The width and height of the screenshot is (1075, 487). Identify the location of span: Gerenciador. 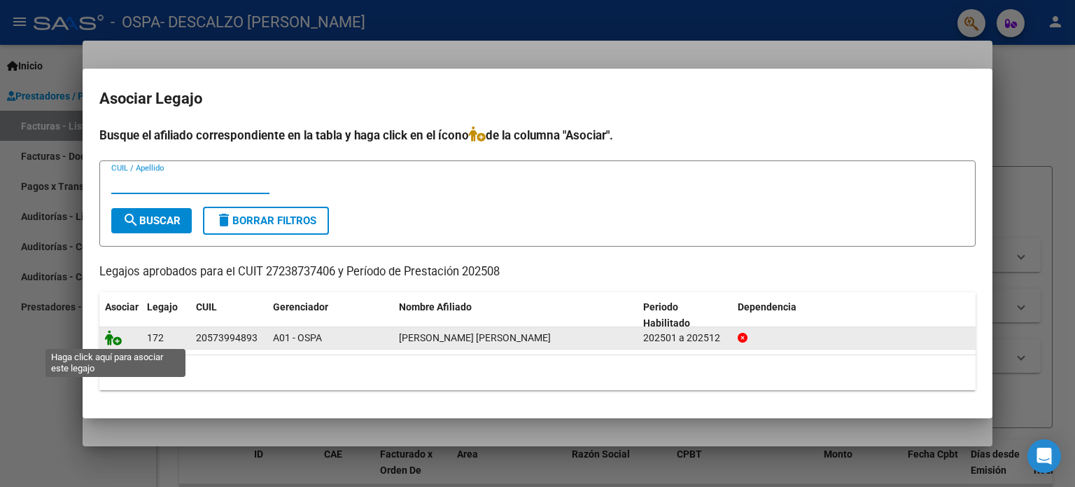
(300, 307).